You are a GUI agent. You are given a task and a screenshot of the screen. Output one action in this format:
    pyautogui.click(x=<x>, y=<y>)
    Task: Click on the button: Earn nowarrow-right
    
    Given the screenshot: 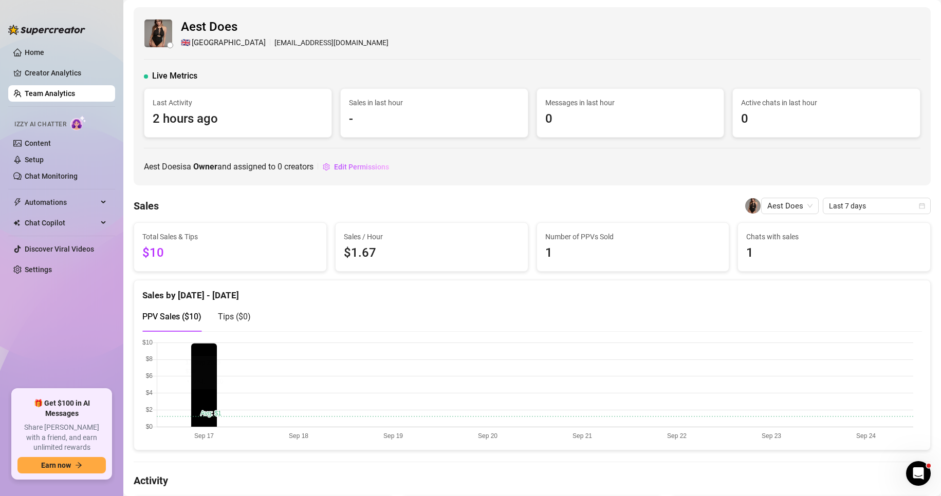 What is the action you would take?
    pyautogui.click(x=62, y=466)
    